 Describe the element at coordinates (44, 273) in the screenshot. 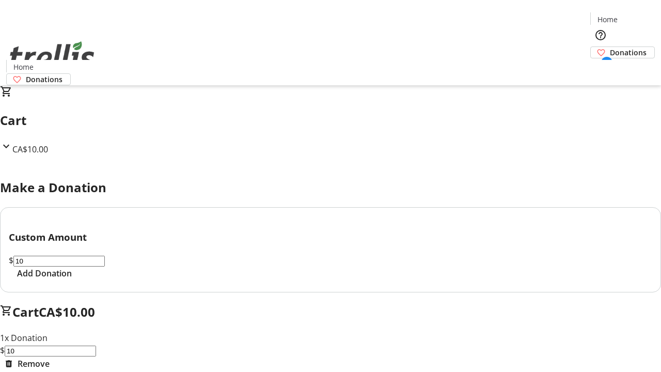

I see `button: Add Donation` at that location.